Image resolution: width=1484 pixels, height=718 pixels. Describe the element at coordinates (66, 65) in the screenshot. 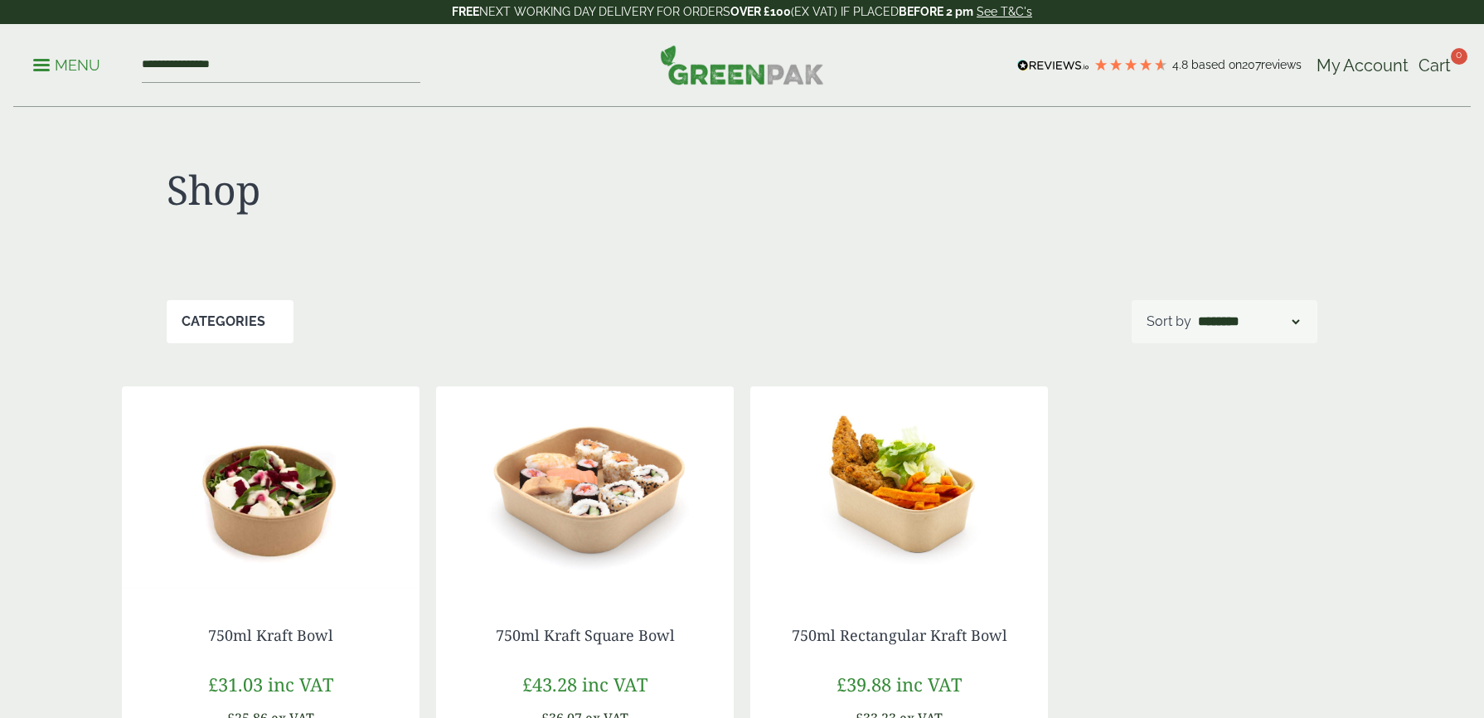

I see `p: Menu` at that location.